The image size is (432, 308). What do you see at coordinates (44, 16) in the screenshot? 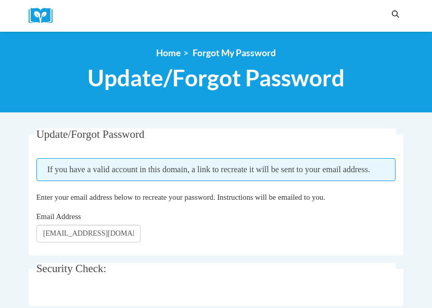
I see `a: Cox Campus` at bounding box center [44, 16].